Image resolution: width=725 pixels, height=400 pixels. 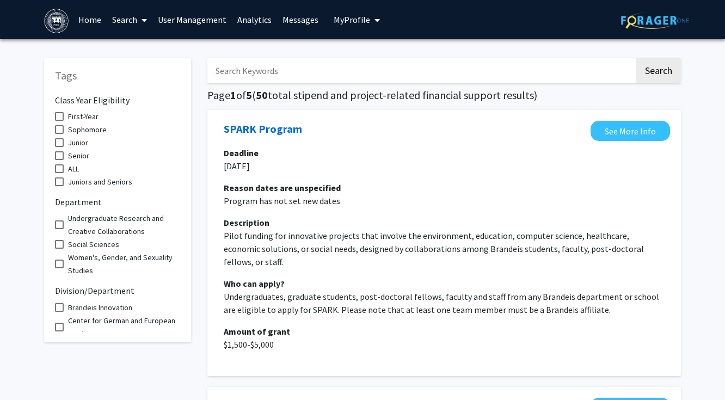 What do you see at coordinates (100, 308) in the screenshot?
I see `span: Brandeis Innovation` at bounding box center [100, 308].